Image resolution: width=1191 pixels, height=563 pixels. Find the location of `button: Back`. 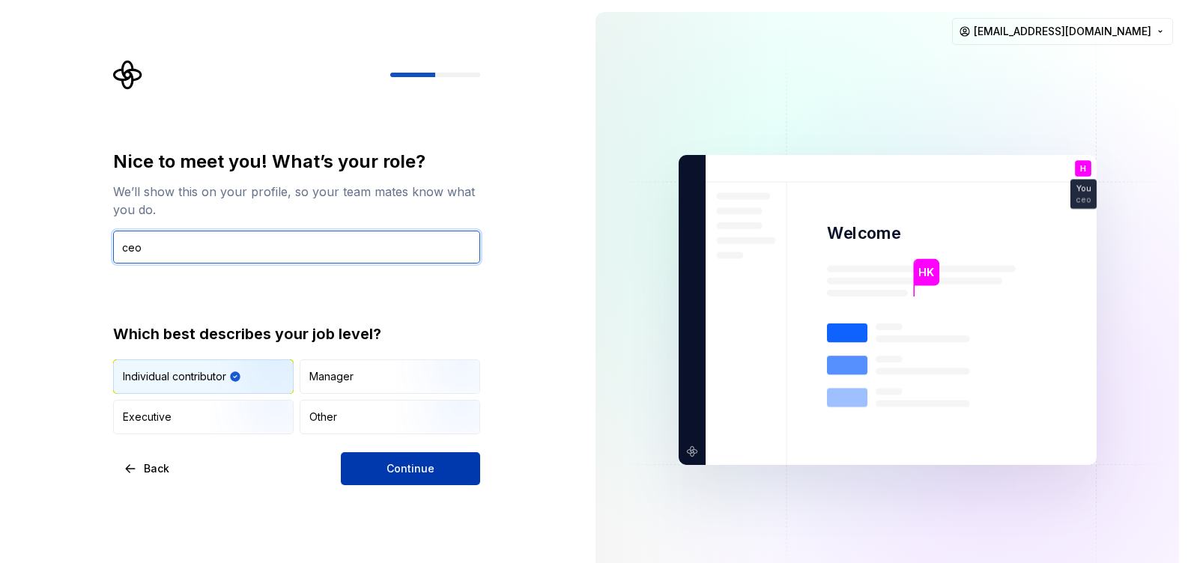

button: Back is located at coordinates (148, 469).